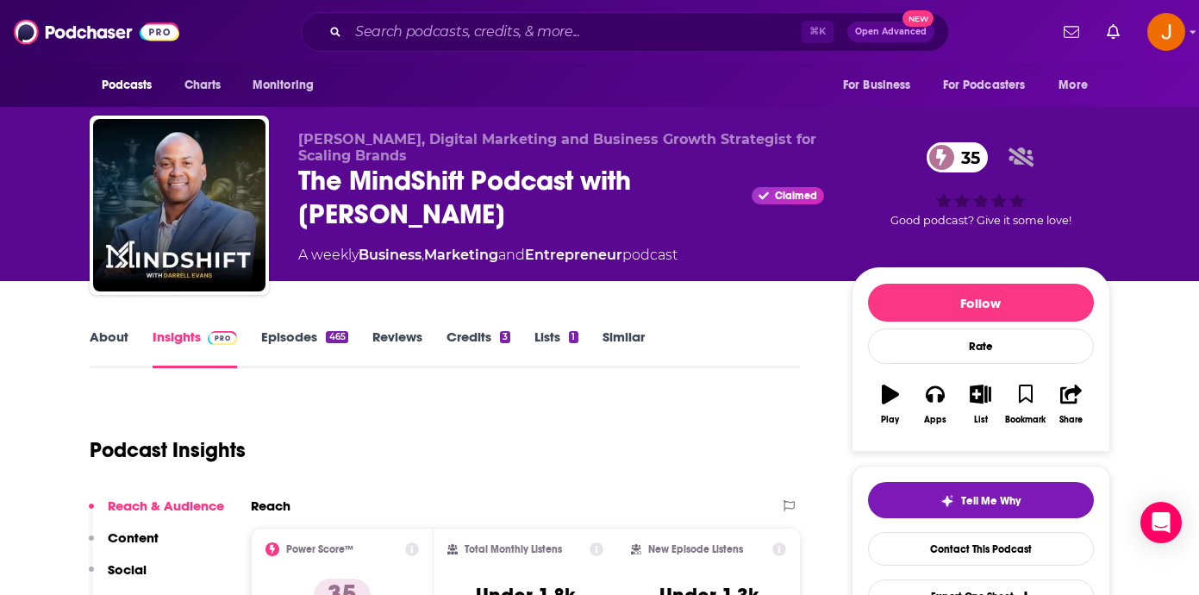 The image size is (1199, 595). What do you see at coordinates (179, 205) in the screenshot?
I see `a: The MindShift Podcast with Darrell Evans` at bounding box center [179, 205].